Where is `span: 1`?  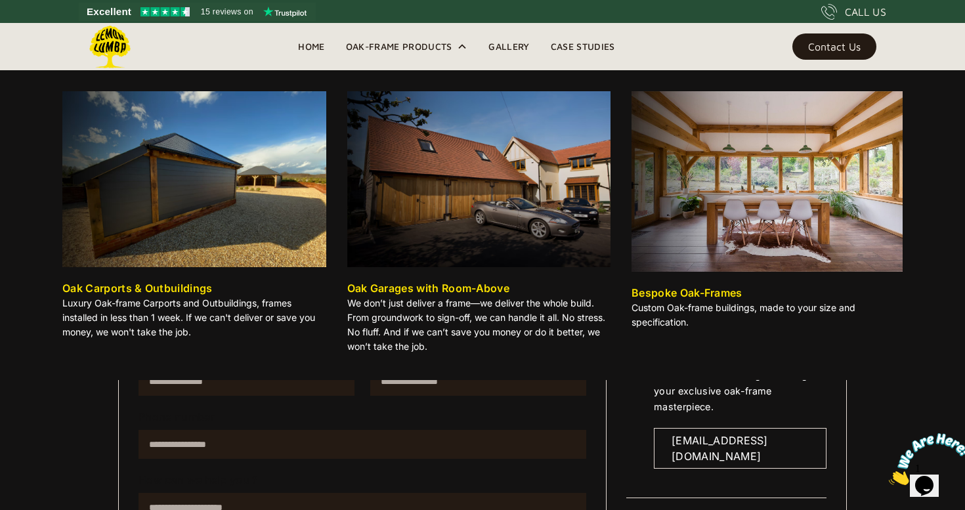 span: 1 is located at coordinates (8, 10).